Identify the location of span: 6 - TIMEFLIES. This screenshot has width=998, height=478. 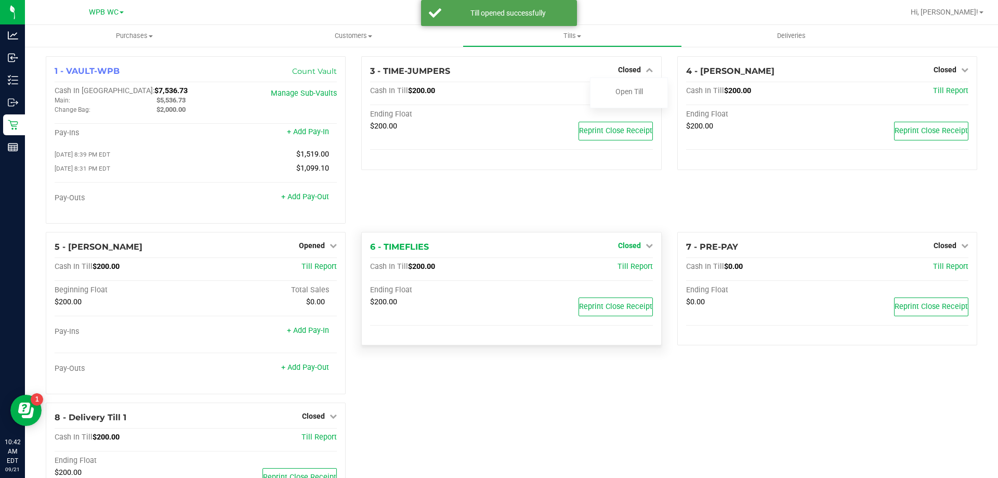
(399, 246).